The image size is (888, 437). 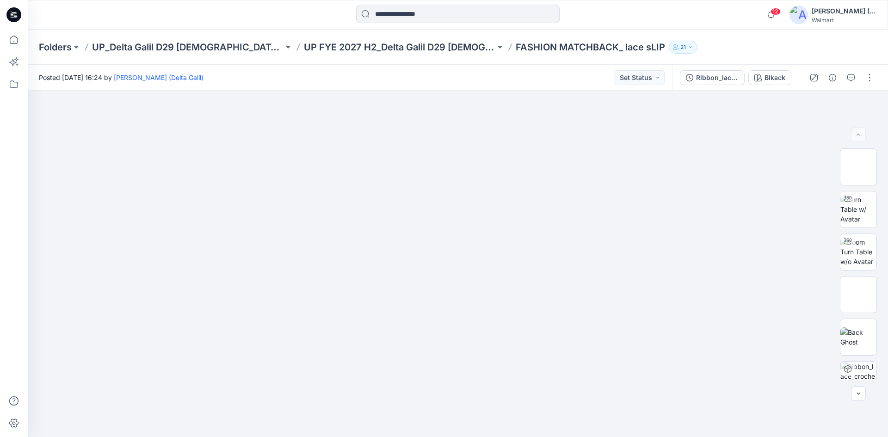 I want to click on p: FASHION MATCHBACK_ lace sLIP, so click(x=590, y=47).